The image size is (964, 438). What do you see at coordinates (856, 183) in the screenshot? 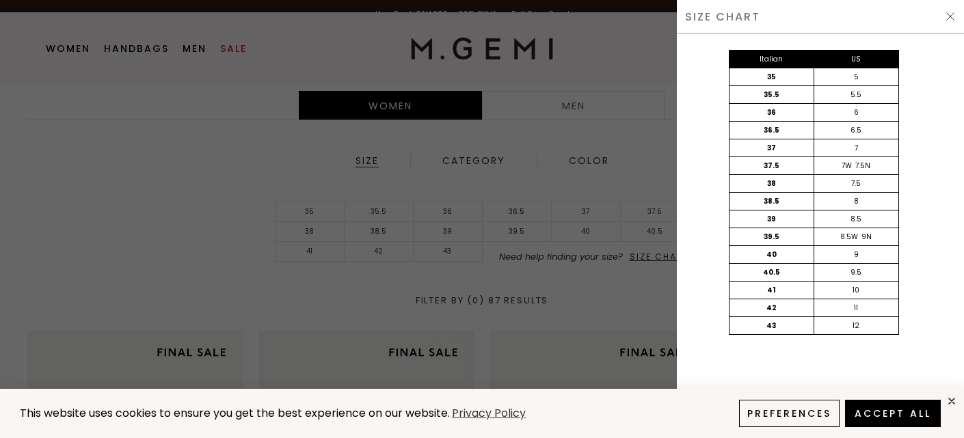
I see `div: 7.5` at bounding box center [856, 183].